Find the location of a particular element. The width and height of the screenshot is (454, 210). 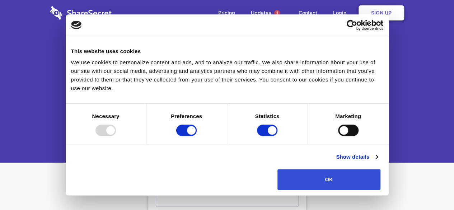

div: This website uses cookies is located at coordinates (227, 51).